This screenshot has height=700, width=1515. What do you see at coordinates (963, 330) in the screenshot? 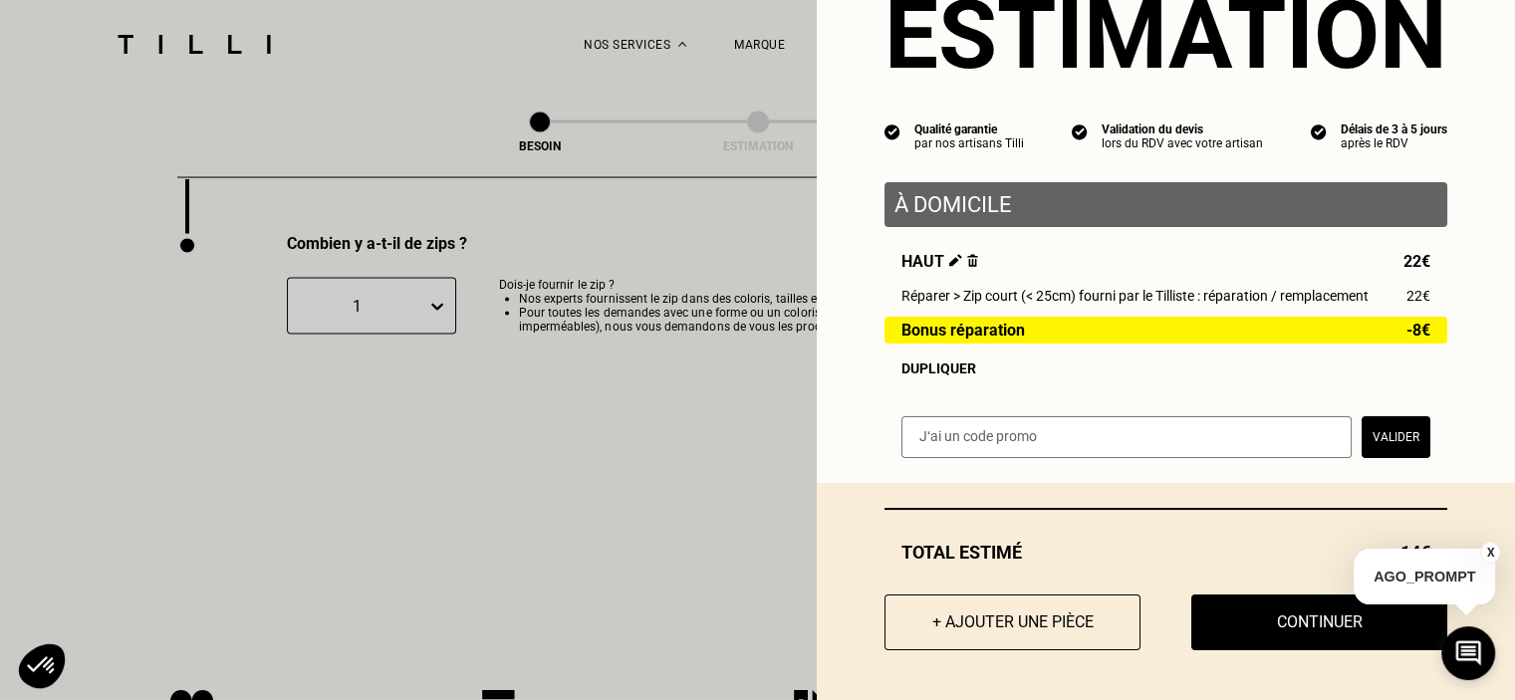
I see `span: Bonus réparation` at bounding box center [963, 330].